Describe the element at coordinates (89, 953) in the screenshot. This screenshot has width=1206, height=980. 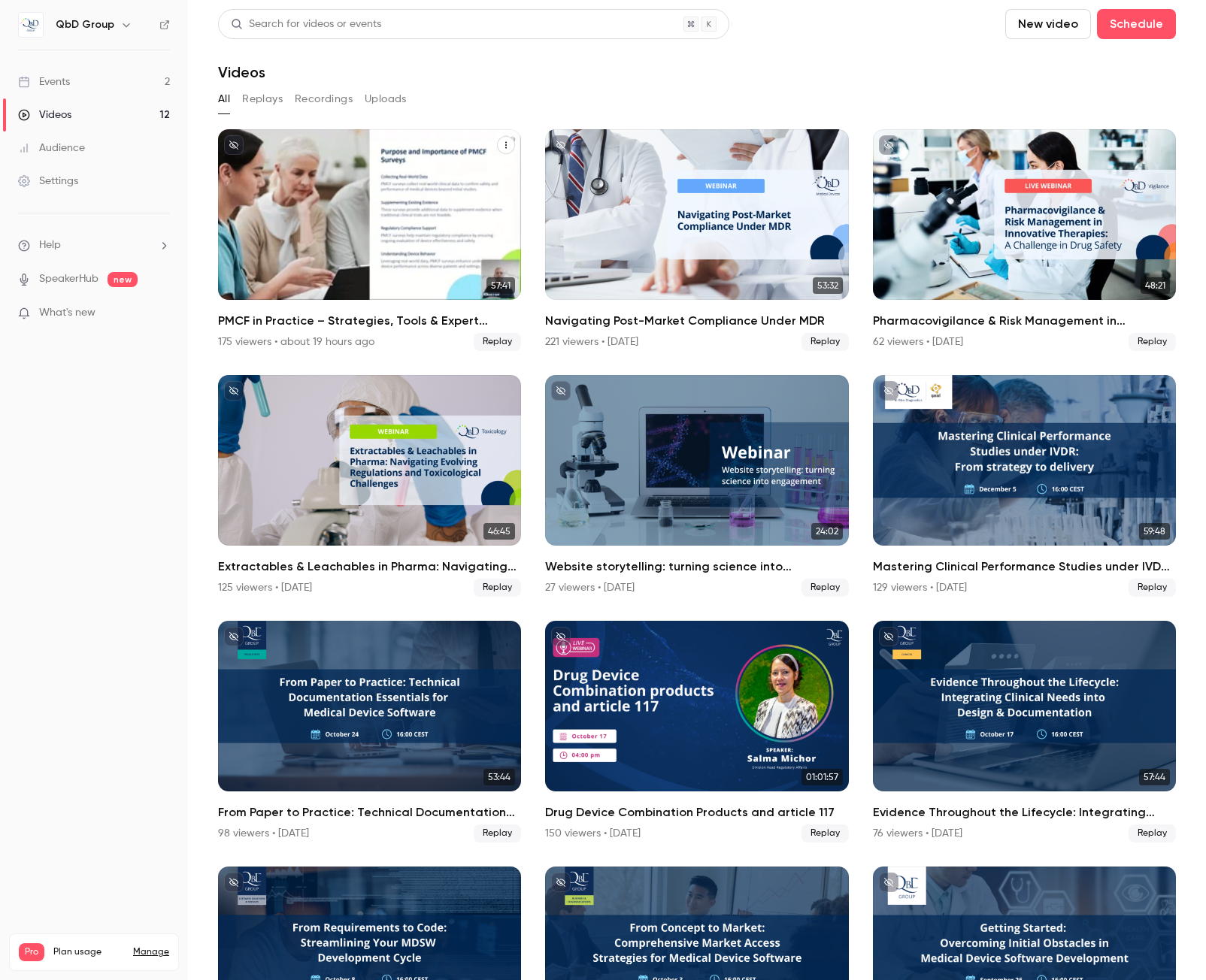
I see `span: Plan usage` at that location.